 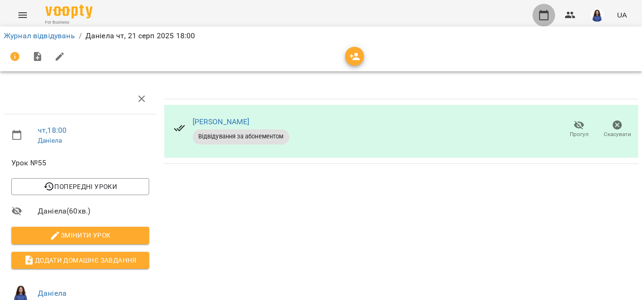 I want to click on span: Даніела ( 60 хв. ), so click(x=94, y=211).